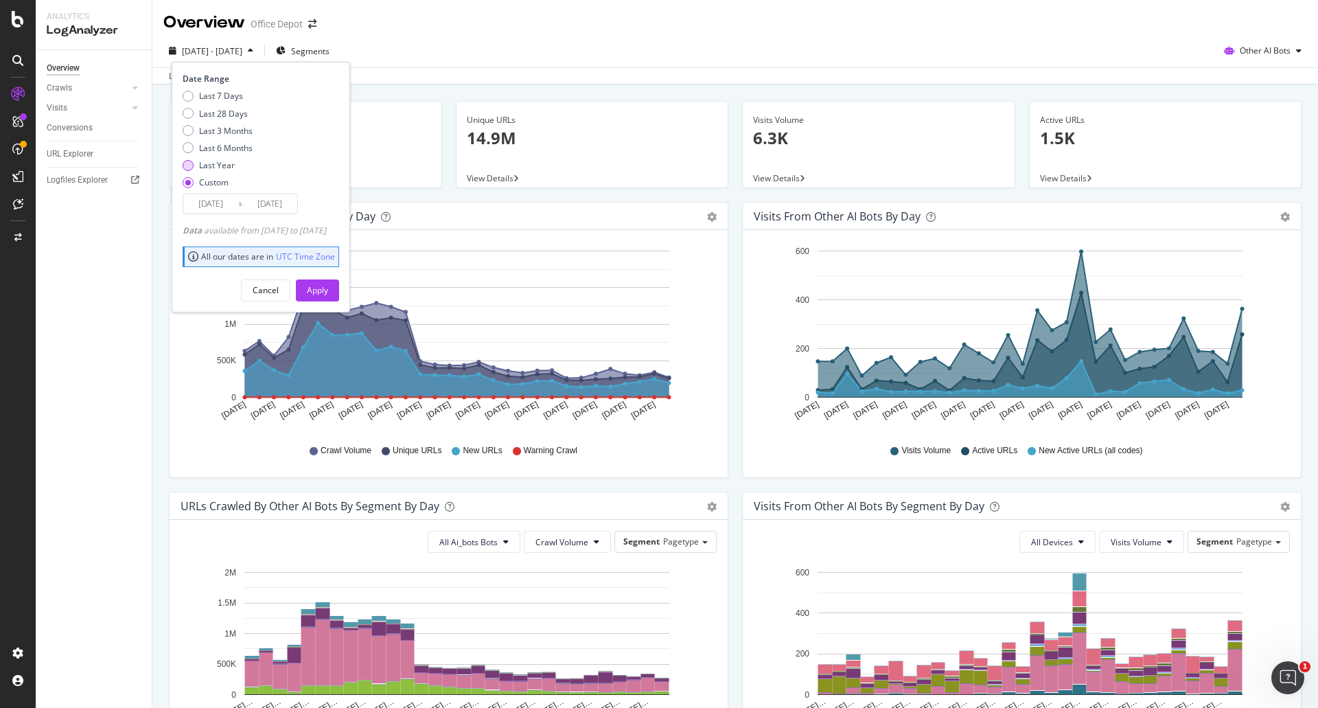 This screenshot has height=708, width=1318. What do you see at coordinates (995, 450) in the screenshot?
I see `span: Active URLs` at bounding box center [995, 450].